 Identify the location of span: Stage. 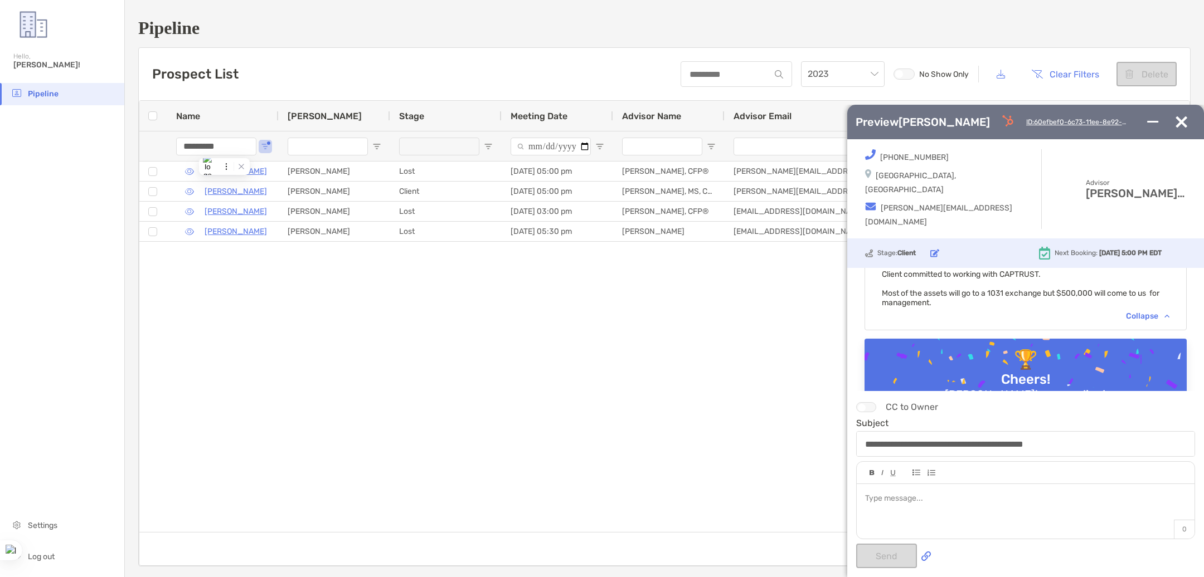
(411, 116).